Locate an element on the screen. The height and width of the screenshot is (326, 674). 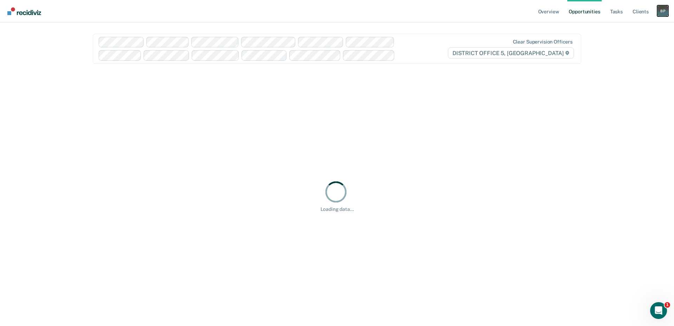
div: B P is located at coordinates (663, 11).